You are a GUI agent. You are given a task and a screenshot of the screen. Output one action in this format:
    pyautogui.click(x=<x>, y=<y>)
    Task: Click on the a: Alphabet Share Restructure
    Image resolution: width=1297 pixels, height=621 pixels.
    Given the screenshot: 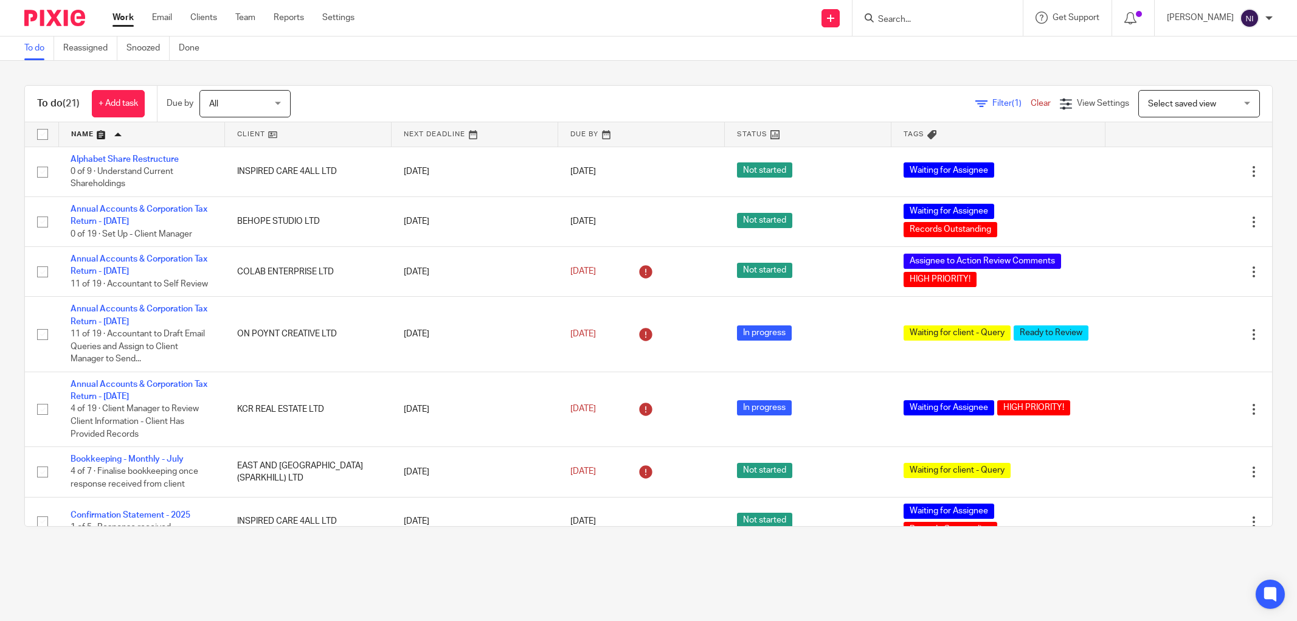 What is the action you would take?
    pyautogui.click(x=125, y=159)
    